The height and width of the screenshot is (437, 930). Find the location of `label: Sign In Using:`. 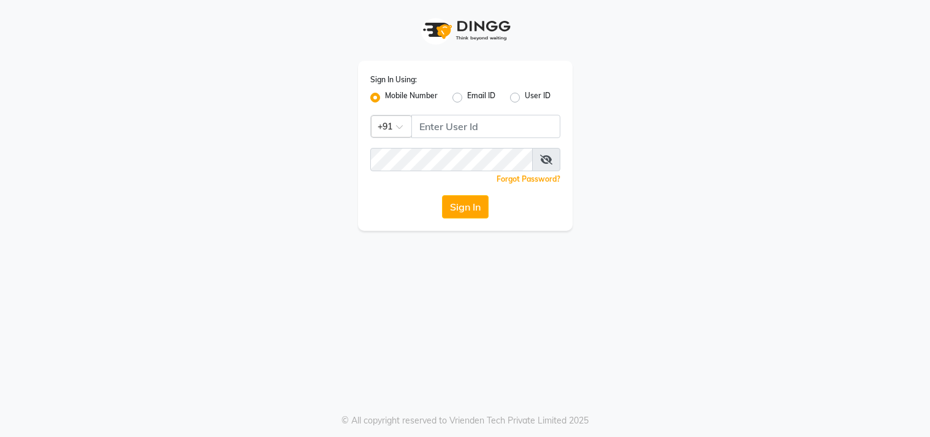

label: Sign In Using: is located at coordinates (394, 80).